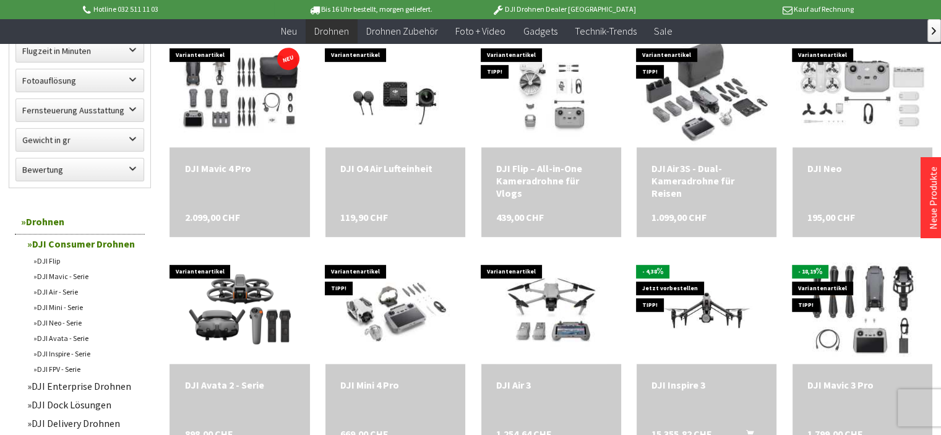 This screenshot has width=941, height=435. Describe the element at coordinates (707, 385) in the screenshot. I see `a: DJI Inspire 3 15.355,82 CHF In den Warenkorb` at that location.